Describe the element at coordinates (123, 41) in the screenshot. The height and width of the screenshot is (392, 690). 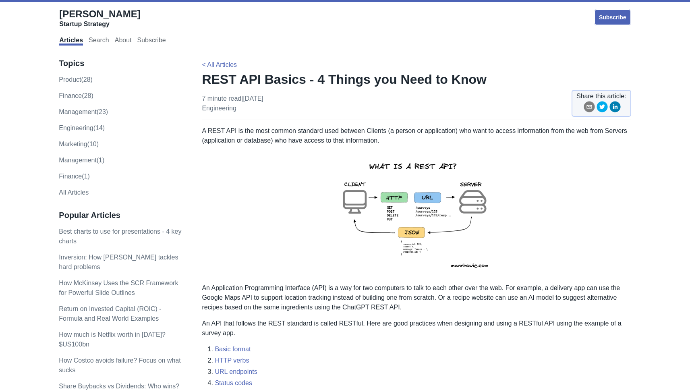
I see `a: About` at that location.